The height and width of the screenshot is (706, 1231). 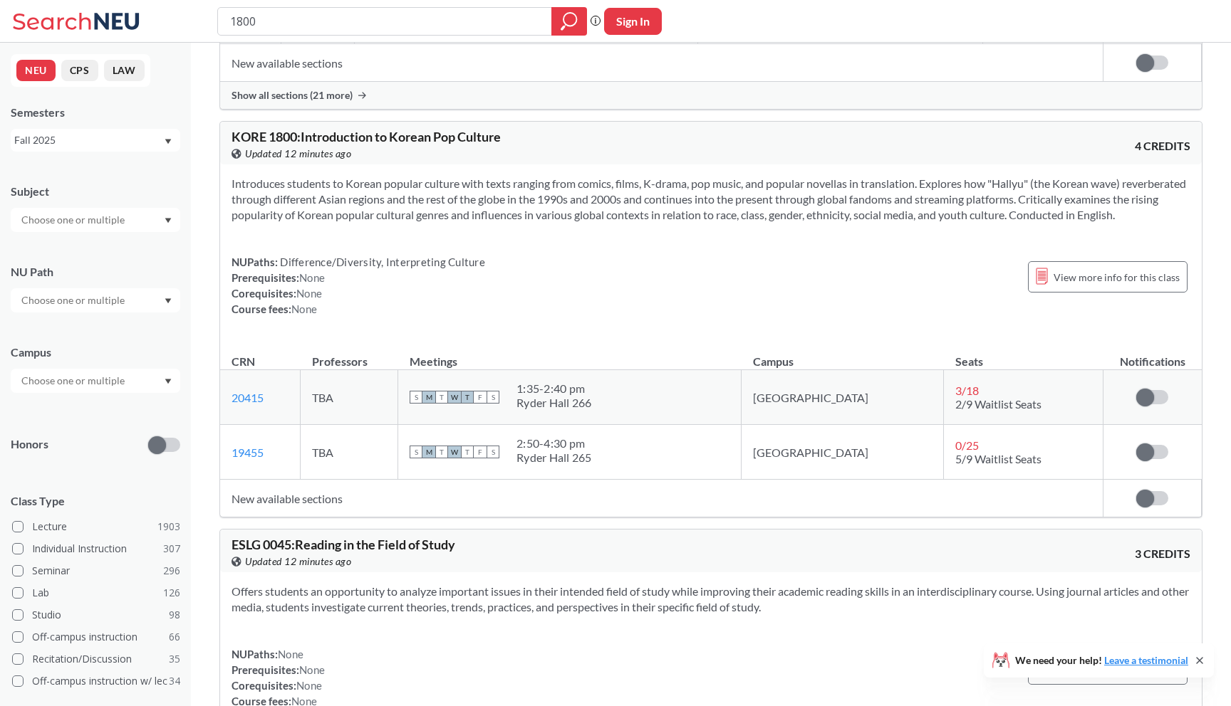 What do you see at coordinates (96, 571) in the screenshot?
I see `label: Seminar` at bounding box center [96, 571].